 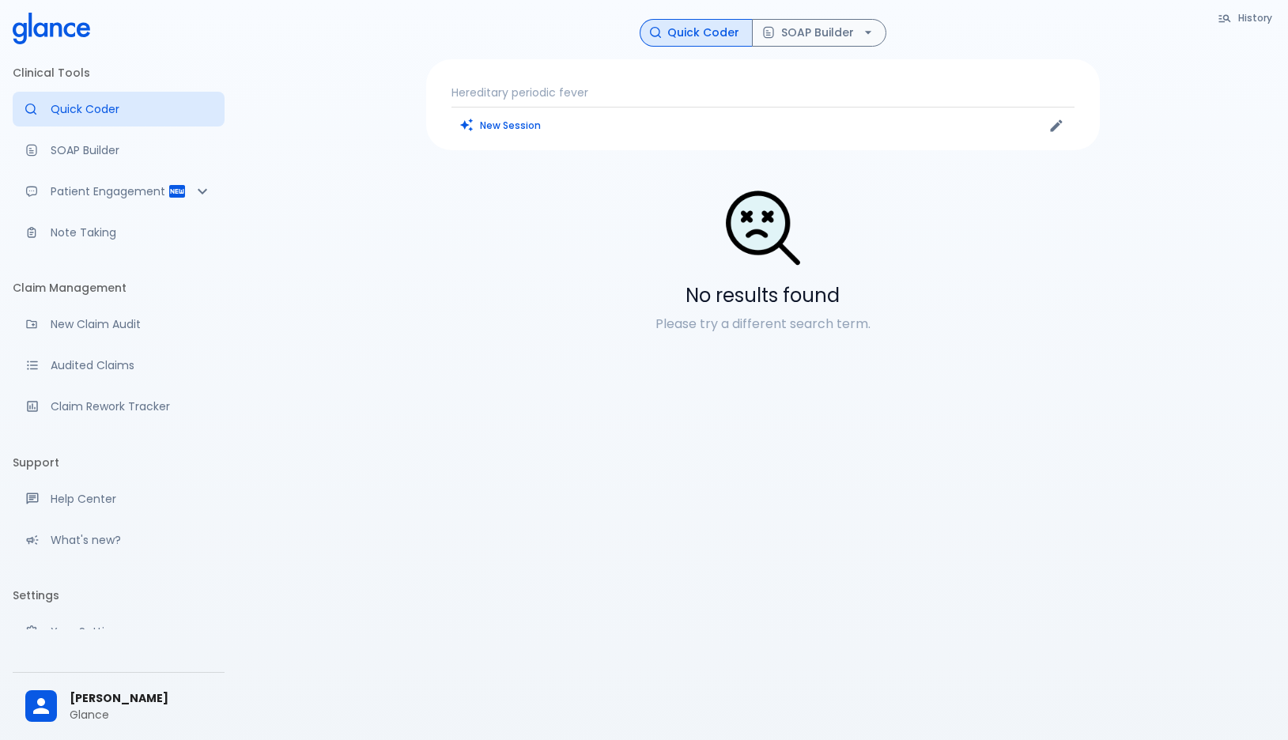 I want to click on a: Moramiz: Find ICD10AM codes instantly, so click(x=119, y=109).